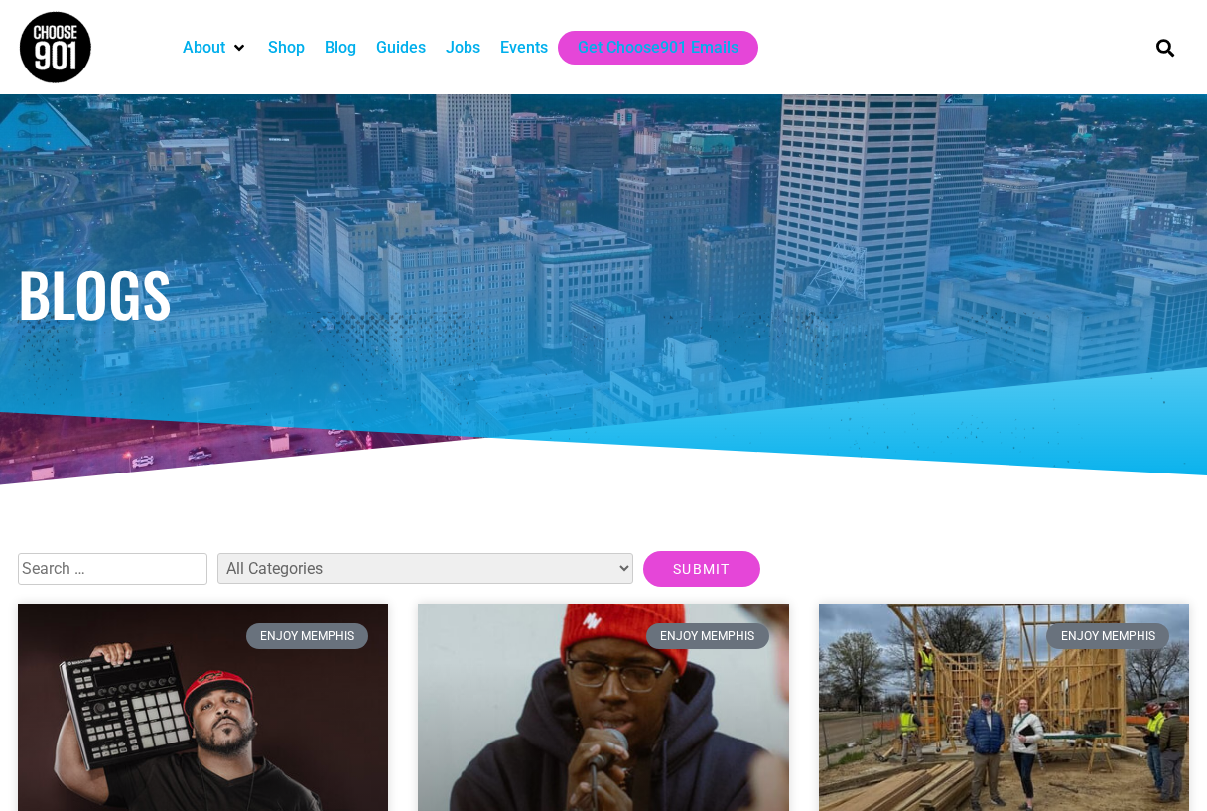 The image size is (1207, 811). Describe the element at coordinates (286, 48) in the screenshot. I see `div: Shop` at that location.